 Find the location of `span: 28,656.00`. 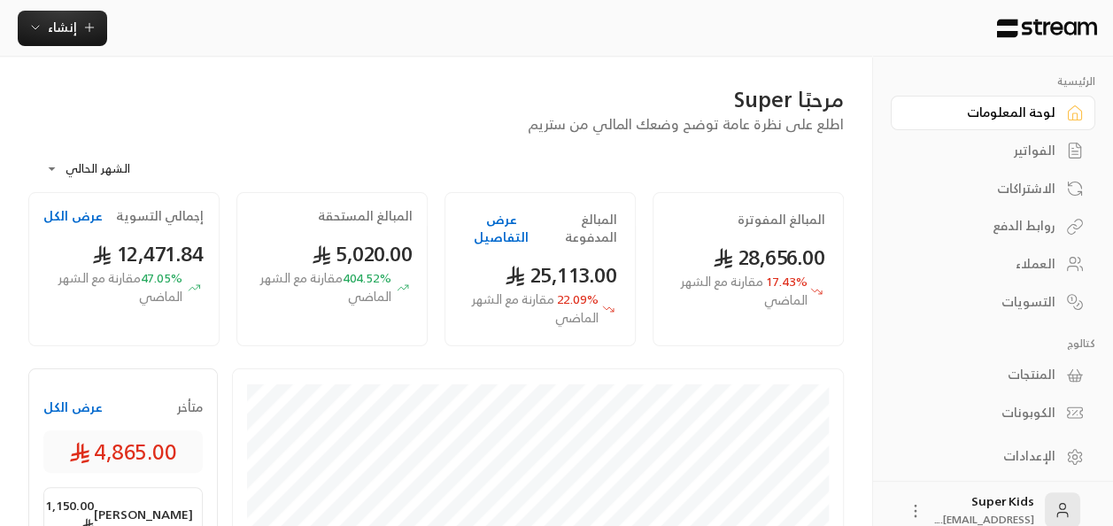

span: 28,656.00 is located at coordinates (768, 257).